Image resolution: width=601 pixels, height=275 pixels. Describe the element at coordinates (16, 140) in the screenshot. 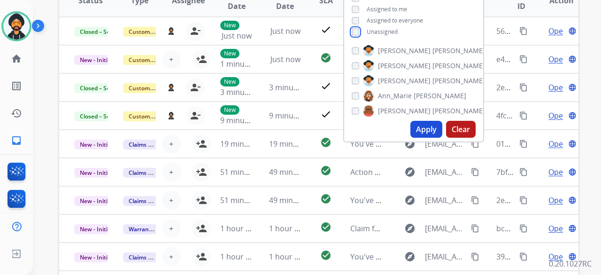

I see `mat-icon: inbox` at that location.